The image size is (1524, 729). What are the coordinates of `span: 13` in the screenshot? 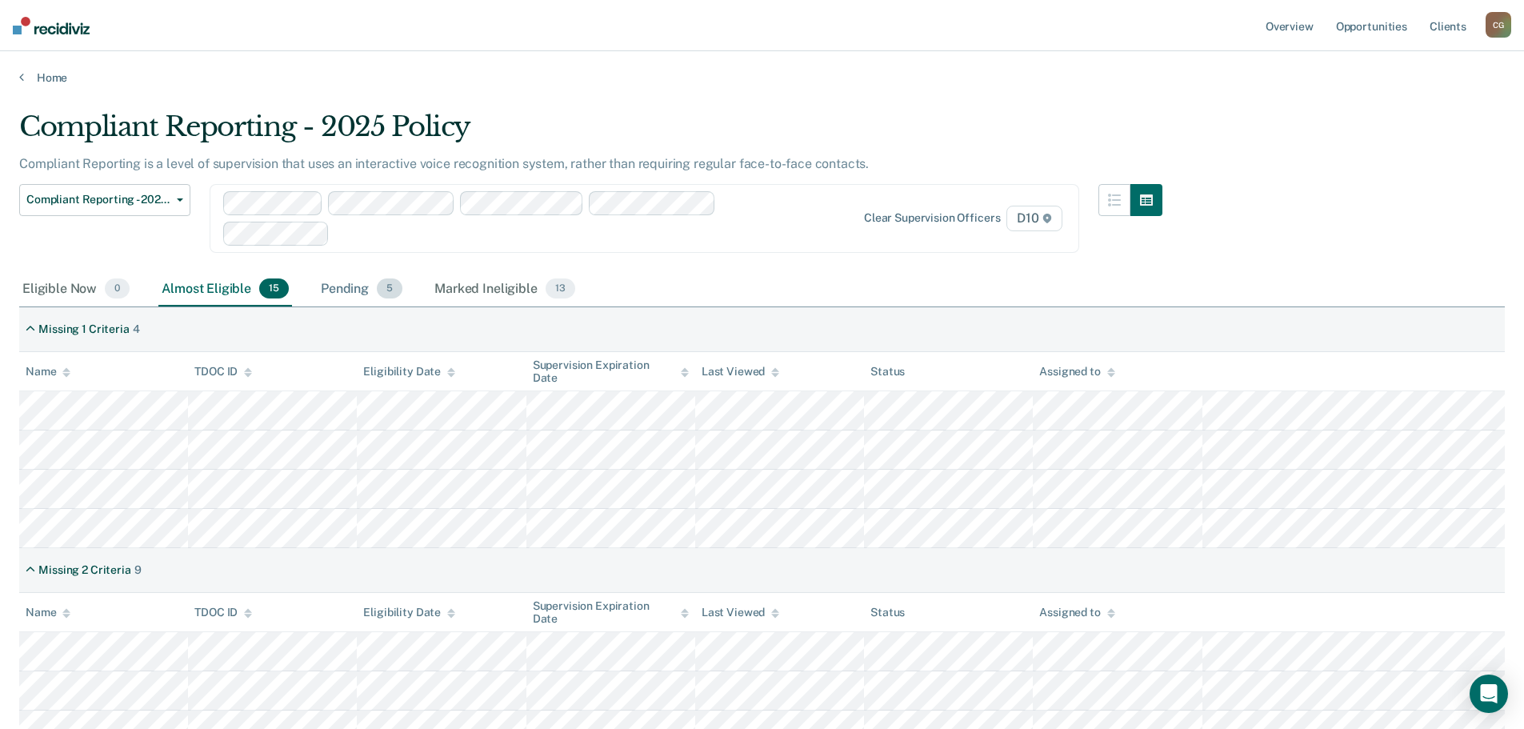 It's located at (560, 289).